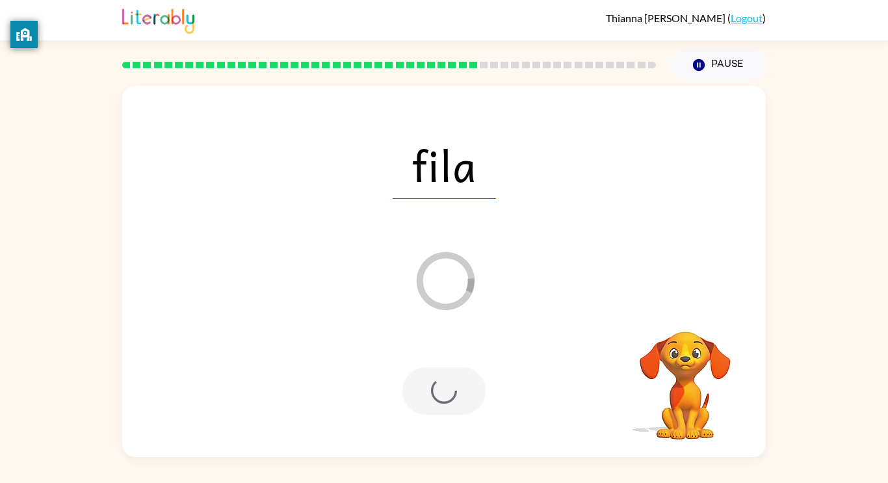  Describe the element at coordinates (718, 65) in the screenshot. I see `button: Pause` at that location.